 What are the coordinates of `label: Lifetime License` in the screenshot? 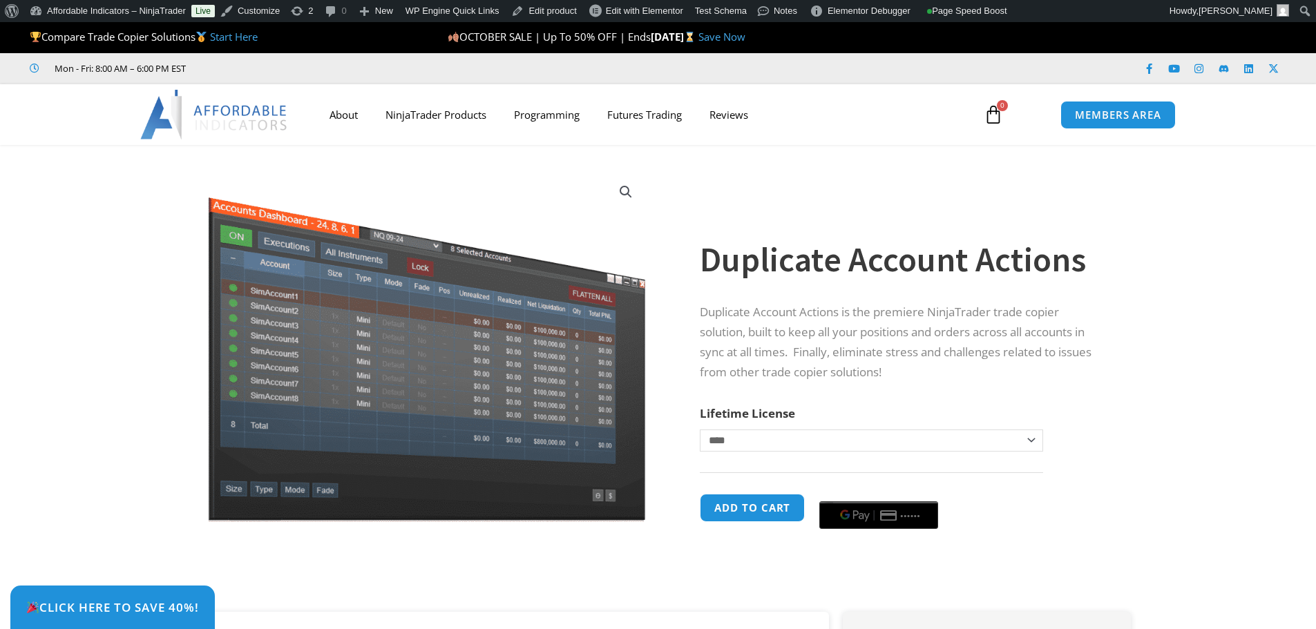 It's located at (748, 413).